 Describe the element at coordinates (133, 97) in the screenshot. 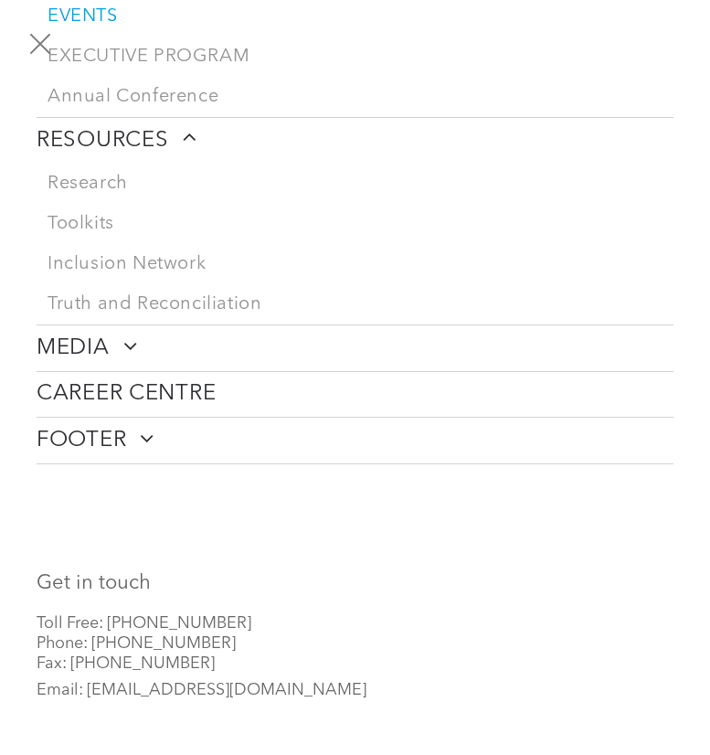

I see `span: Annual Conference` at that location.